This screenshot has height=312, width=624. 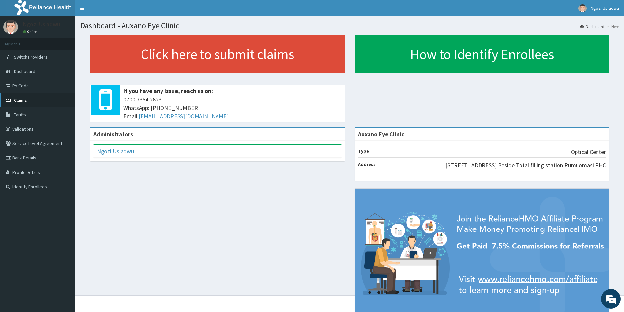 What do you see at coordinates (589, 152) in the screenshot?
I see `p: Optical Center` at bounding box center [589, 152].